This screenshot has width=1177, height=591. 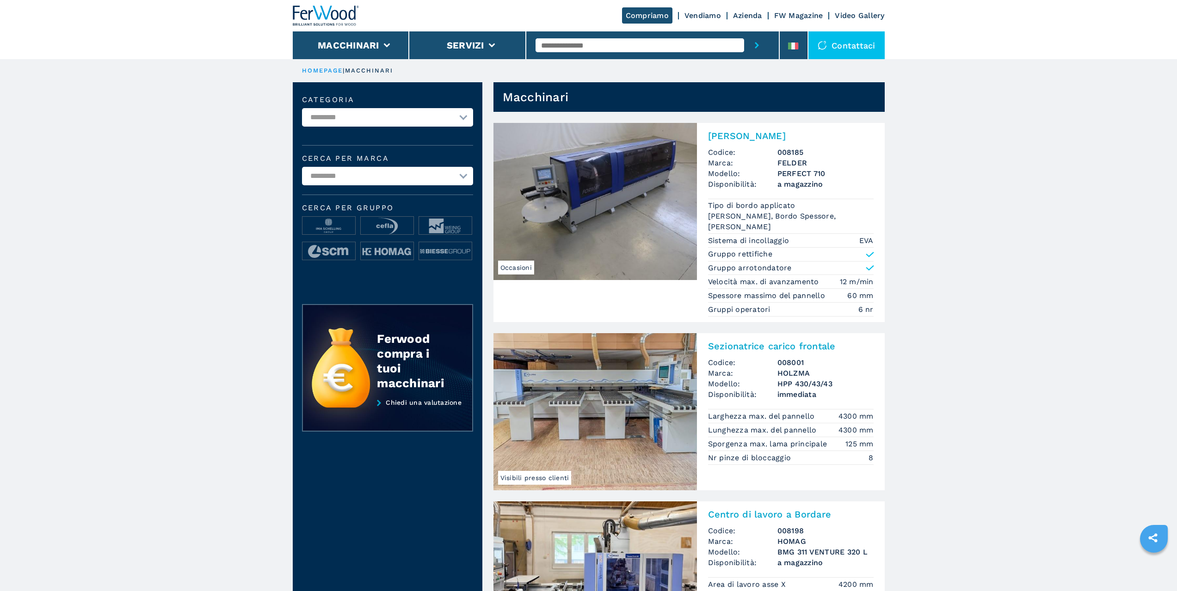 What do you see at coordinates (388, 100) in the screenshot?
I see `label: Categoria` at bounding box center [388, 100].